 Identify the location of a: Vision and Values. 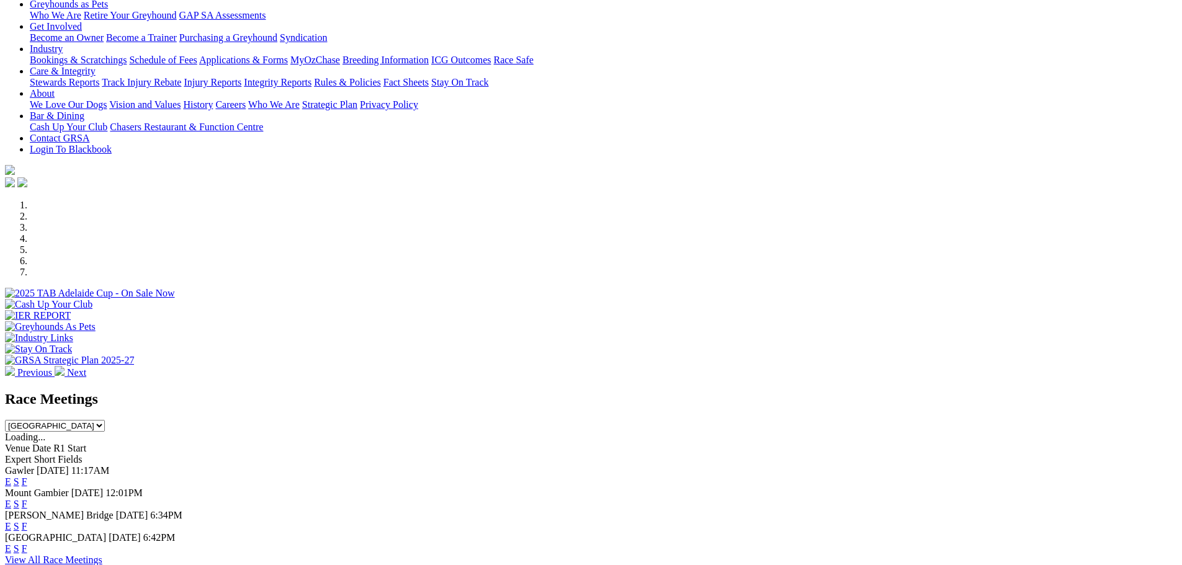
(145, 104).